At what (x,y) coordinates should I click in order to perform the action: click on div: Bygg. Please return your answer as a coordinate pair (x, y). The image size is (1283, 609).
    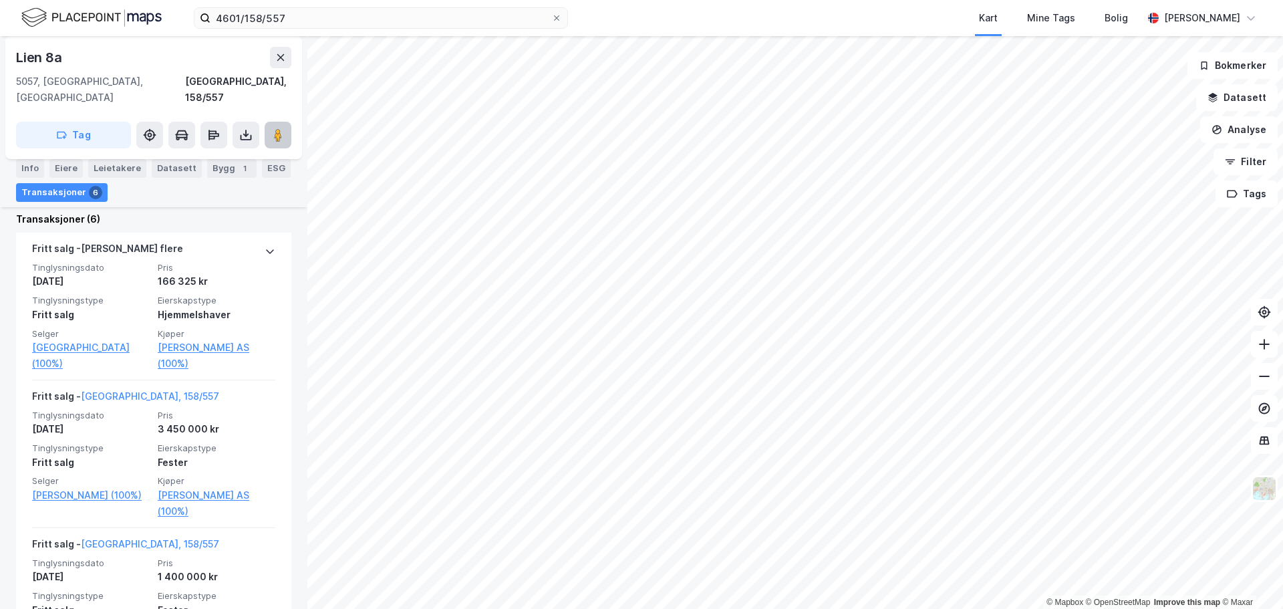
    Looking at the image, I should click on (232, 168).